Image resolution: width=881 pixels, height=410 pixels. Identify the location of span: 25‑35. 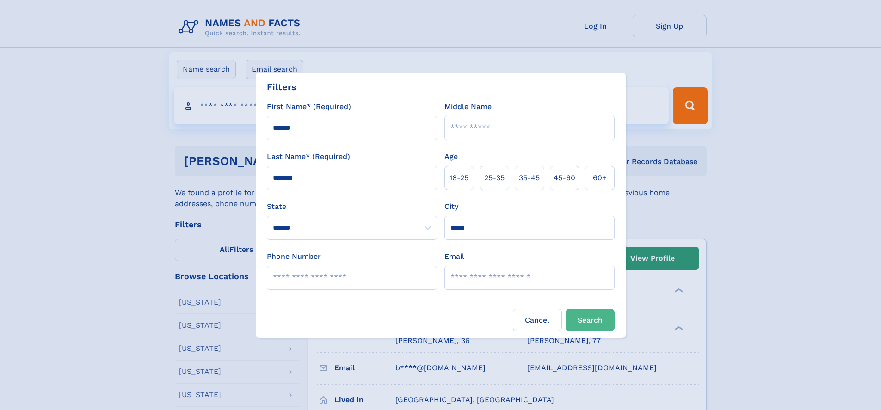
(495, 178).